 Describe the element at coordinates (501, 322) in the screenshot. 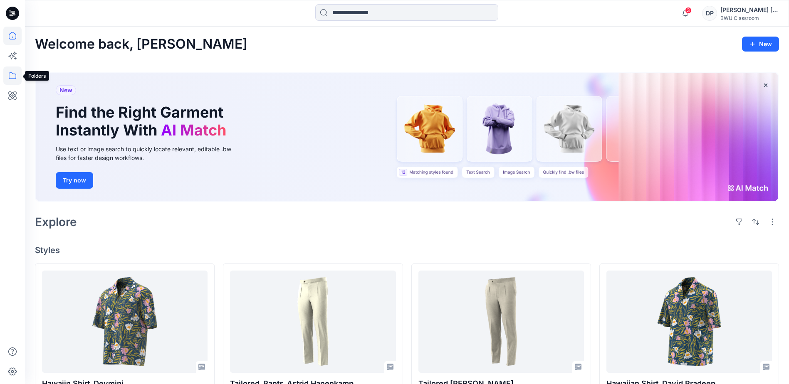

I see `a: Tailored Pants_David Pradeep` at that location.